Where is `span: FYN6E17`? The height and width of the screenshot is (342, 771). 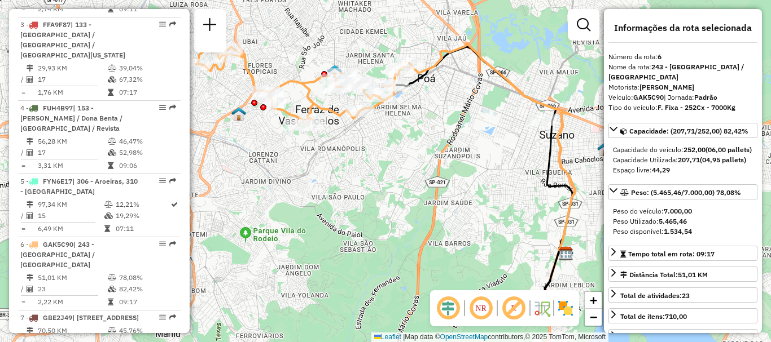
span: FYN6E17 is located at coordinates (58, 181).